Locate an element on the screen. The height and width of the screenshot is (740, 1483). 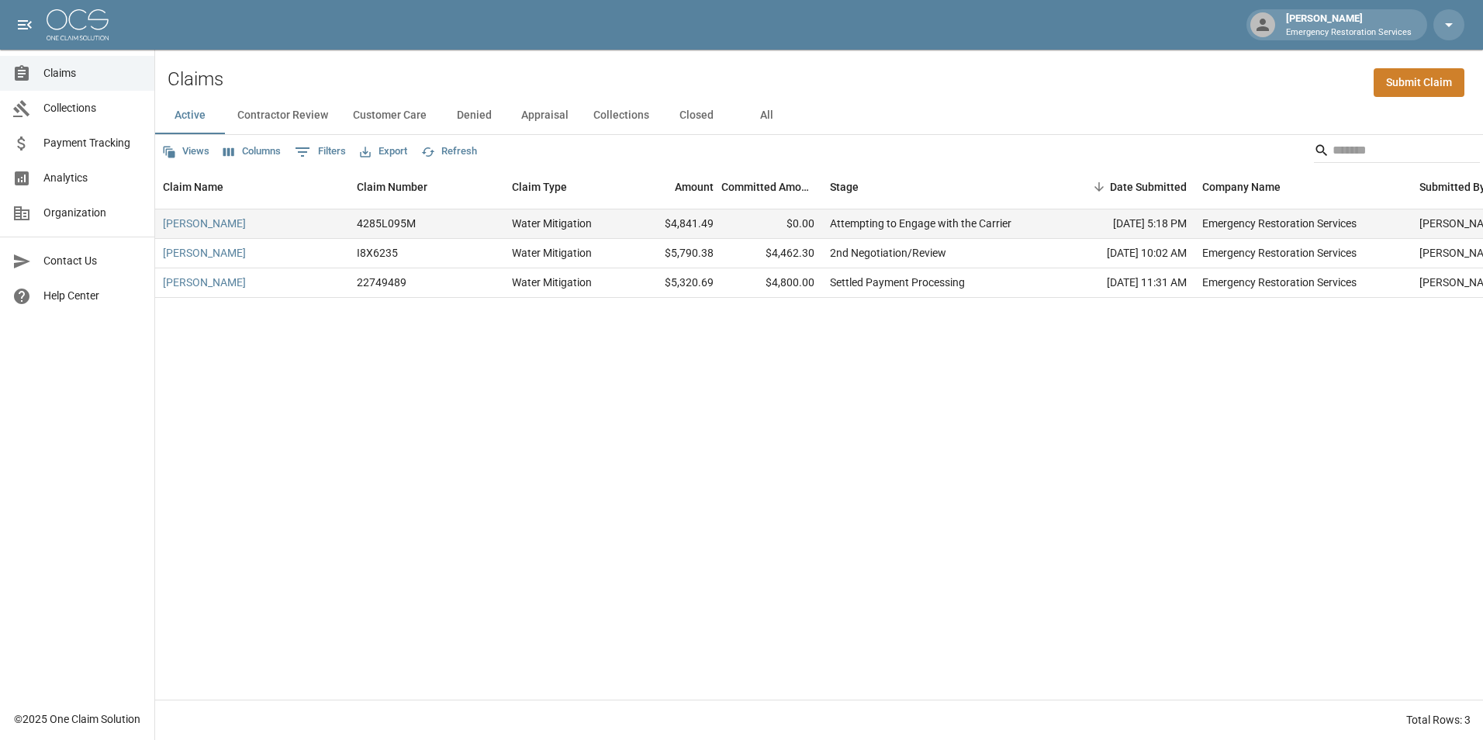
div: Settled Payment Processing is located at coordinates (897, 282).